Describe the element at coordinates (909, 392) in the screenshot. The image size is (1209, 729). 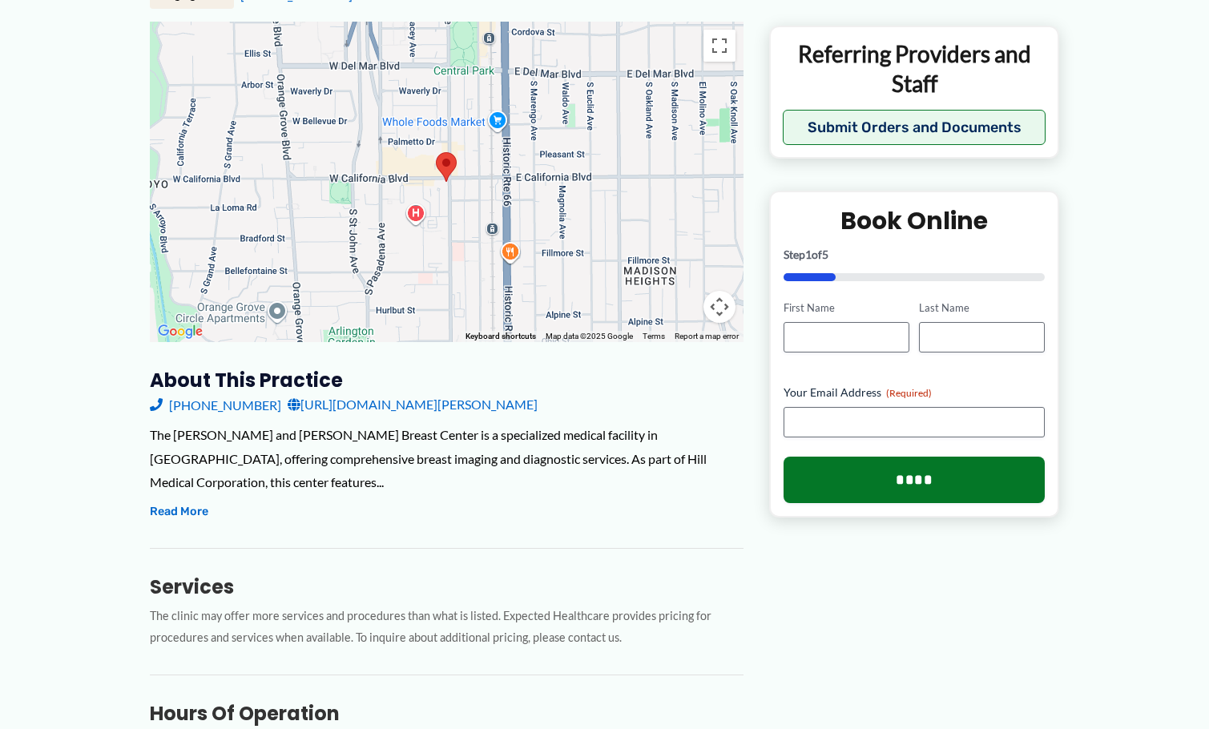
I see `span: (Required)` at that location.